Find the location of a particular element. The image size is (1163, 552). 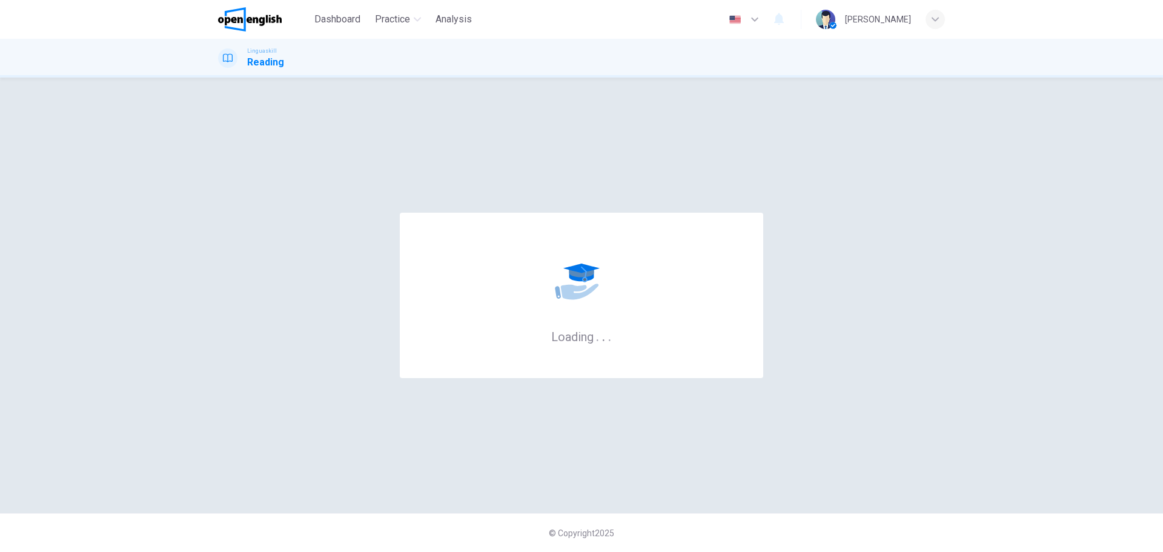

h6: Loading is located at coordinates (582, 336).